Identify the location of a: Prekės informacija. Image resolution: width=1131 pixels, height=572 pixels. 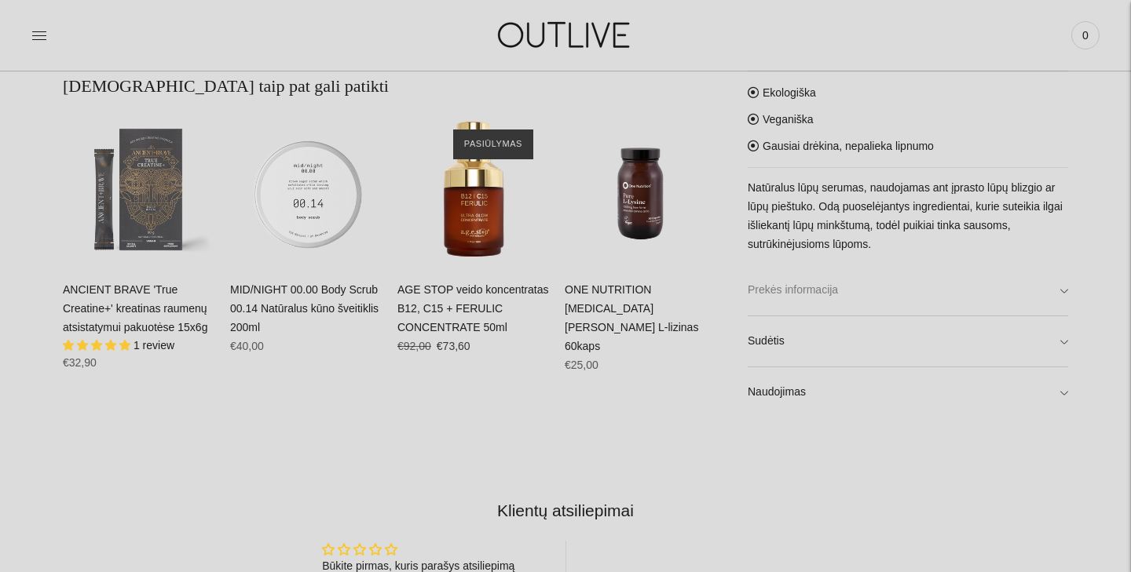
(908, 291).